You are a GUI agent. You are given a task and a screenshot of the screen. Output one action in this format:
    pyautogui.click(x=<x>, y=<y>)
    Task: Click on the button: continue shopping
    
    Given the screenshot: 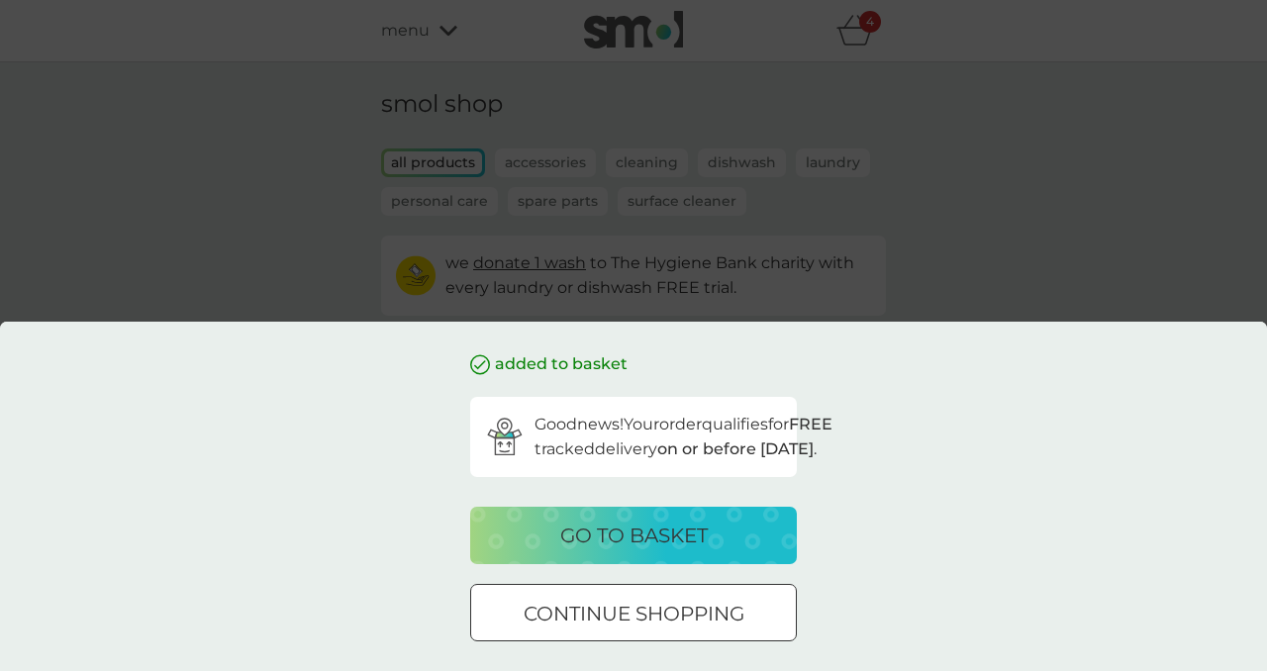 What is the action you would take?
    pyautogui.click(x=633, y=613)
    